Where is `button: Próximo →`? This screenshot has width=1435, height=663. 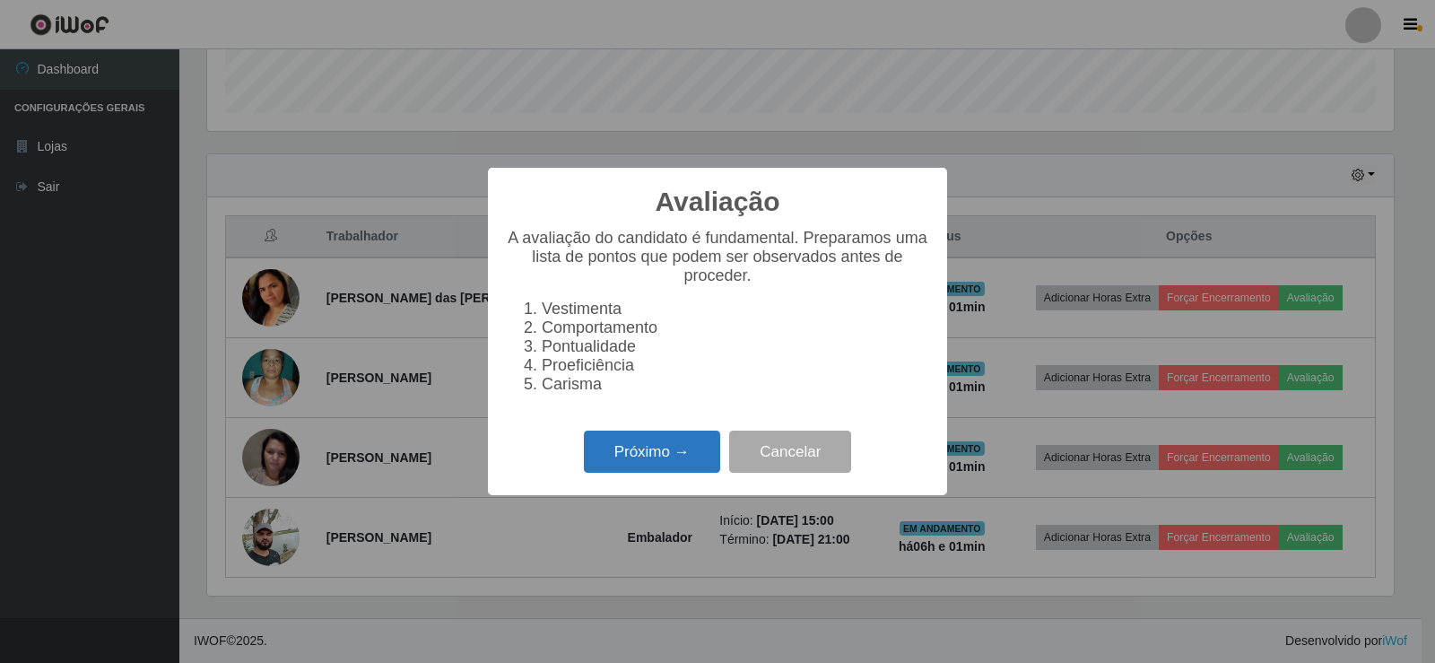
button: Próximo → is located at coordinates (652, 451).